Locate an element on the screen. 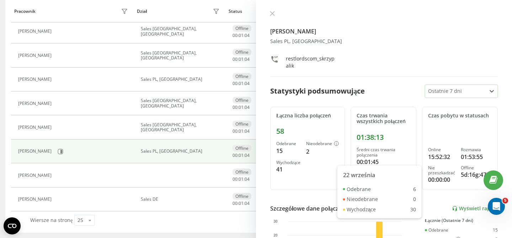  div: 41 is located at coordinates (288, 169).